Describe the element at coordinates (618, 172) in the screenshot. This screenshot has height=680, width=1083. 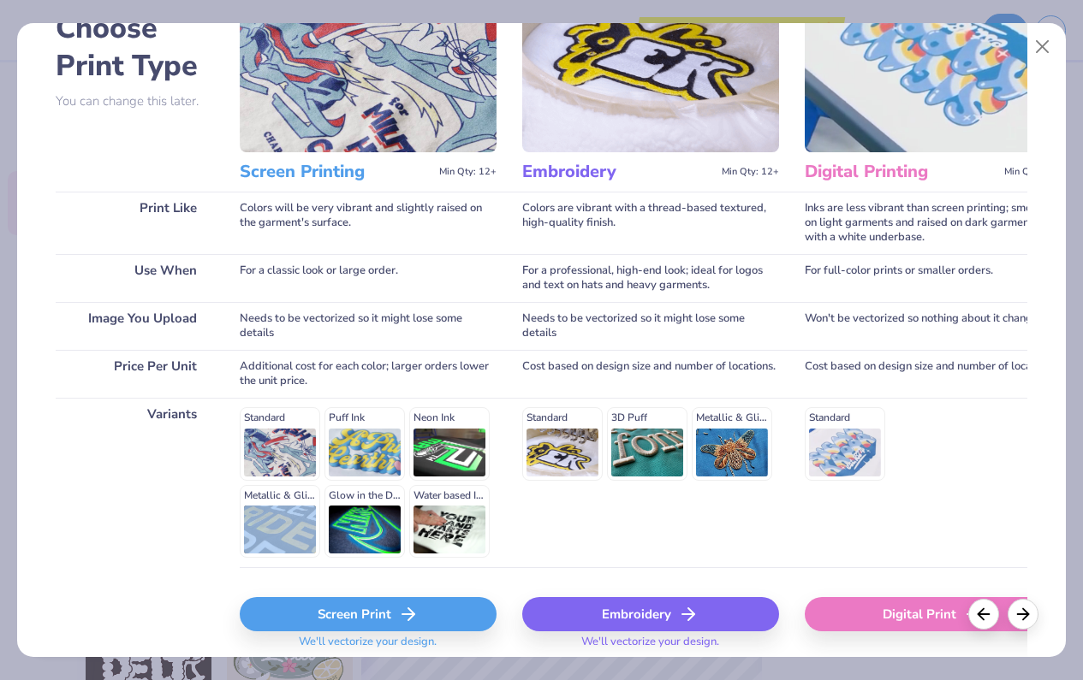
I see `h3: Embroidery` at that location.